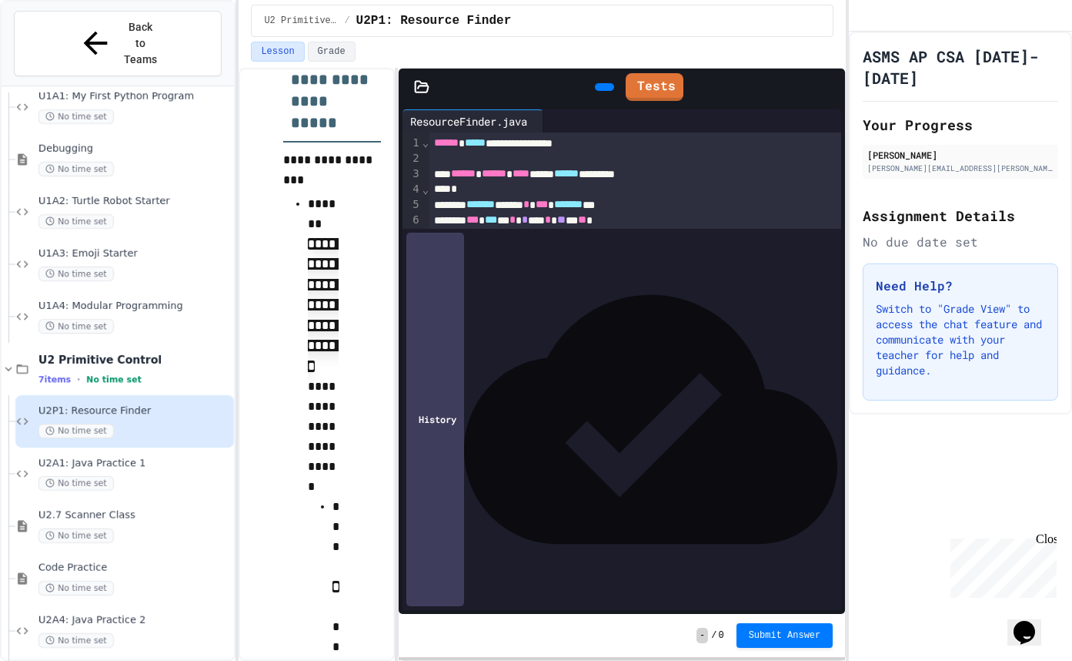  I want to click on button: Submit Answer, so click(785, 635).